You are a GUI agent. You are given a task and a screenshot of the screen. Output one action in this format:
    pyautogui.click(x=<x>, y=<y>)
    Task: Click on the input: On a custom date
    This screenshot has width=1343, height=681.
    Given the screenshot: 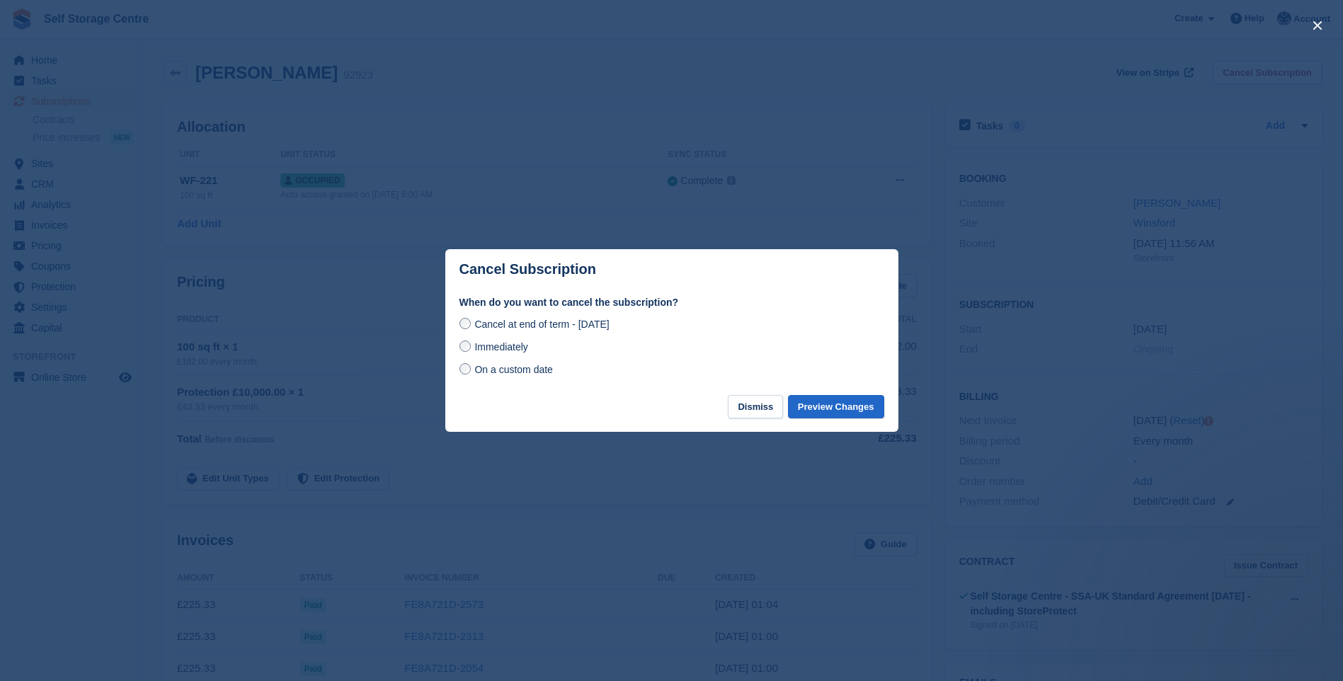 What is the action you would take?
    pyautogui.click(x=465, y=369)
    